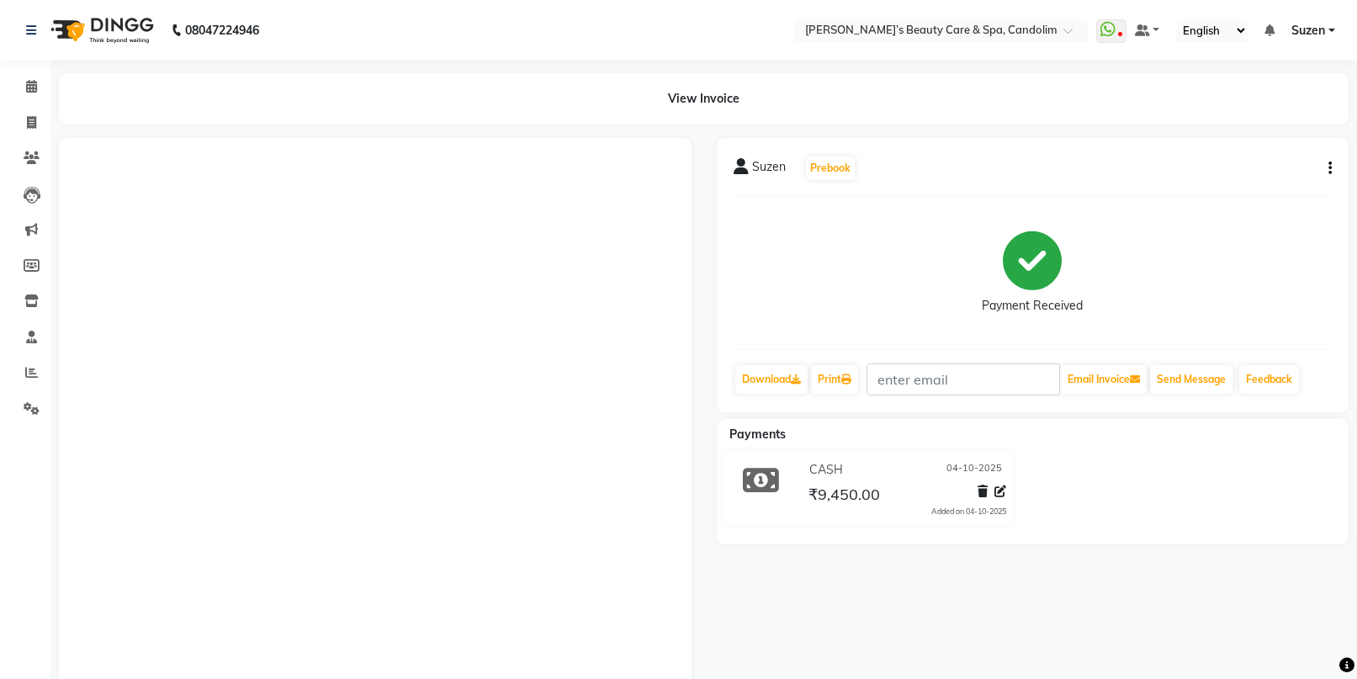  Describe the element at coordinates (703, 98) in the screenshot. I see `div: View Invoice` at that location.